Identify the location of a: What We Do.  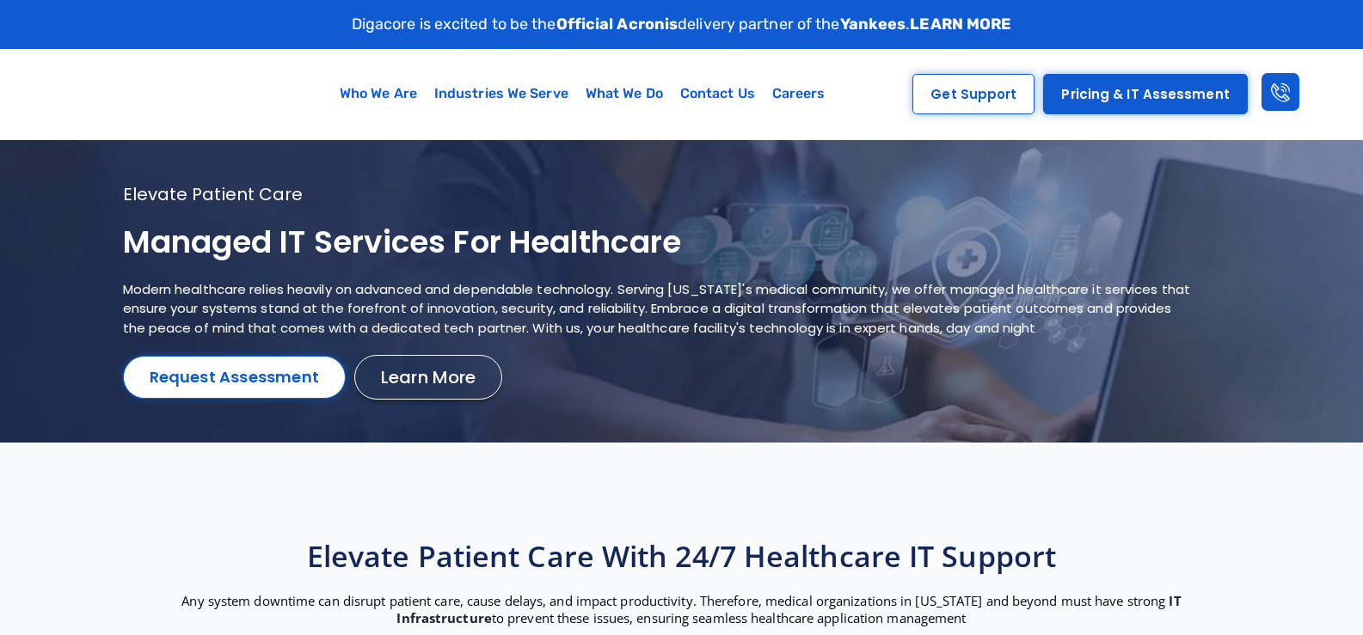
(624, 94).